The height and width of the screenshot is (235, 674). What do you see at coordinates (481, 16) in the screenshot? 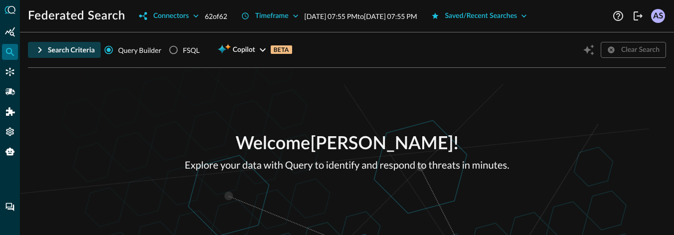
I see `div: Saved/Recent Searches` at bounding box center [481, 16].